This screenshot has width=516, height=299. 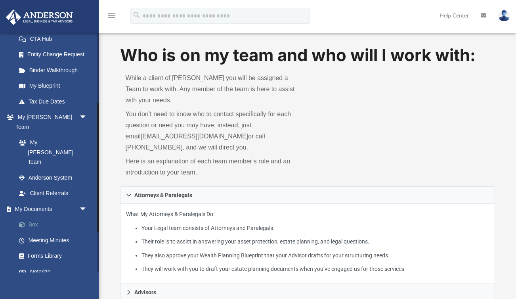 I want to click on a: Entity Change Request, so click(x=55, y=55).